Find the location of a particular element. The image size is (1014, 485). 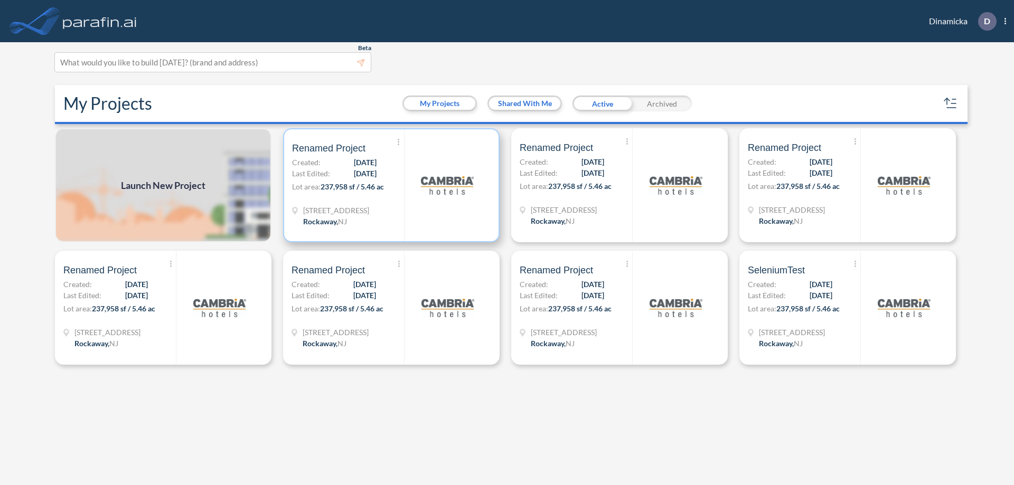

div: Active is located at coordinates (602, 103).